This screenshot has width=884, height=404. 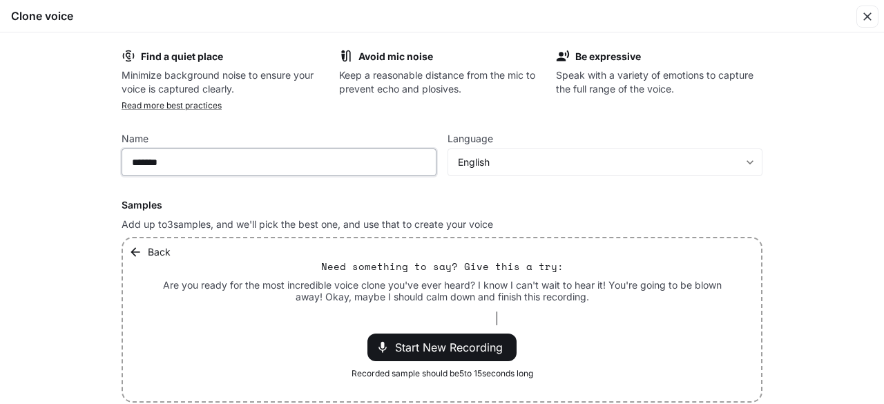 What do you see at coordinates (442, 266) in the screenshot?
I see `p: Need something to say? Give this a try:` at bounding box center [442, 266].